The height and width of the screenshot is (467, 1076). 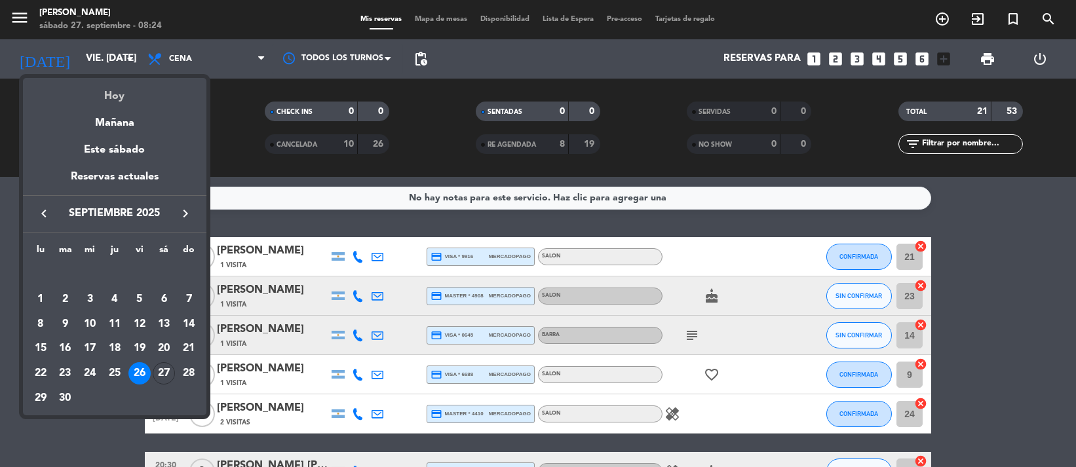 What do you see at coordinates (41, 349) in the screenshot?
I see `div: 15` at bounding box center [41, 349].